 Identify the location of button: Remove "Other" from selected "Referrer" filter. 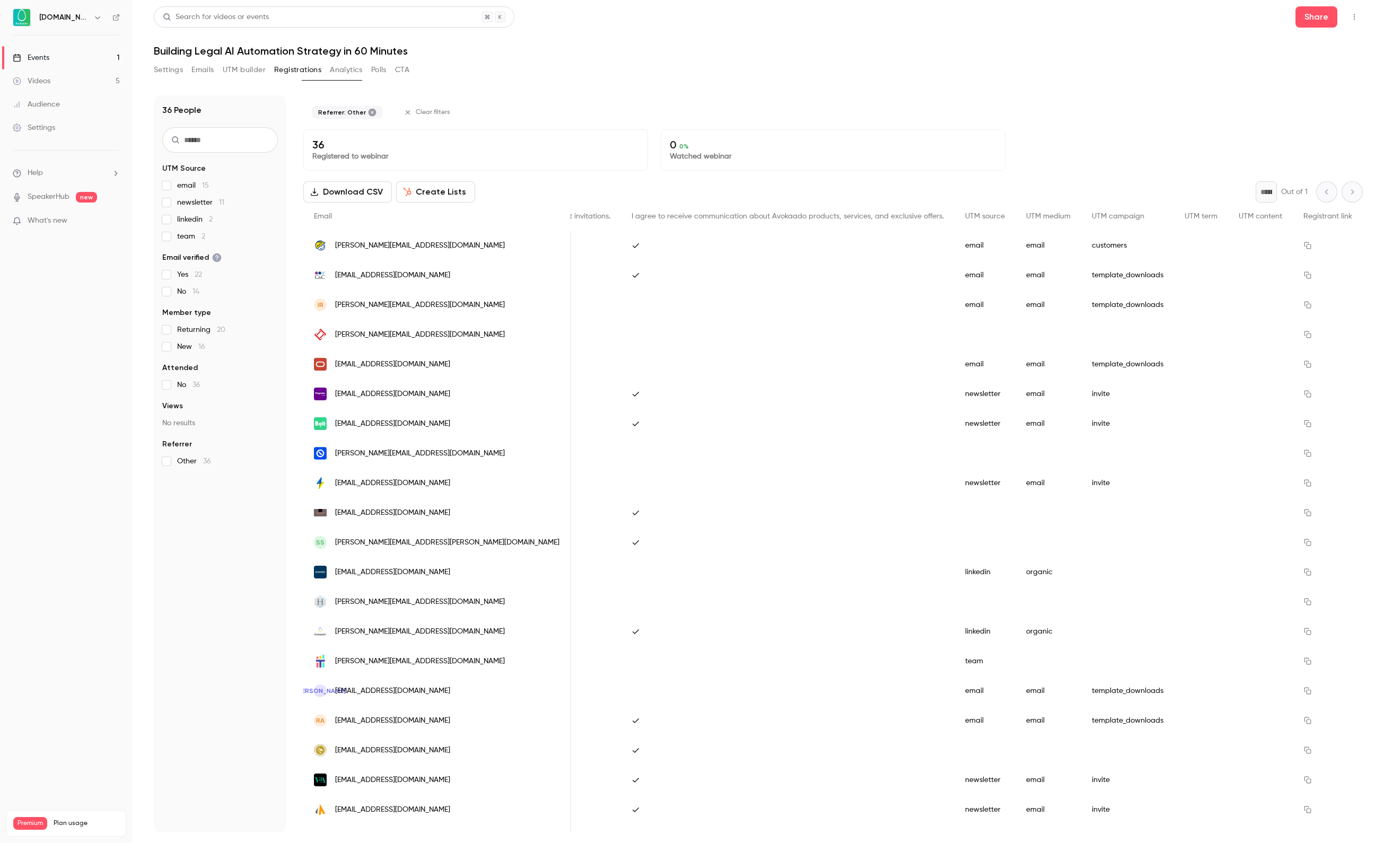
(372, 112).